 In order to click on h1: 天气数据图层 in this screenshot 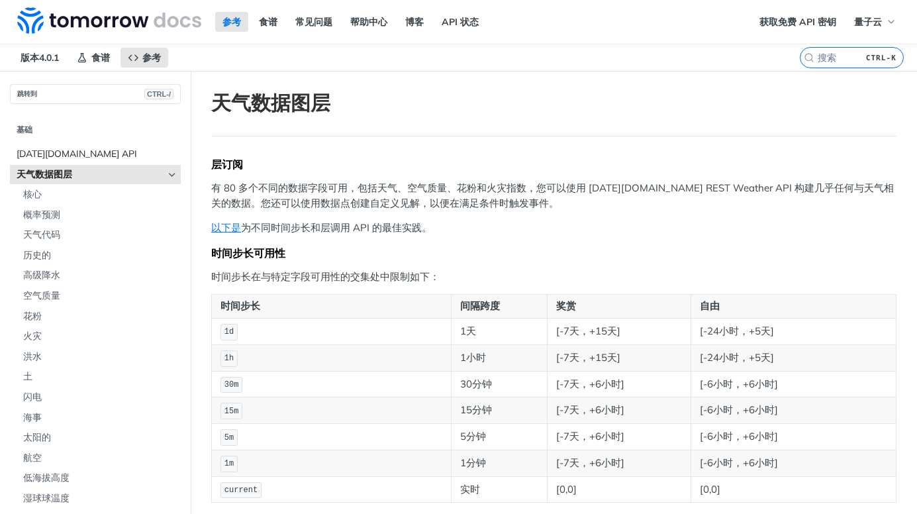, I will do `click(553, 103)`.